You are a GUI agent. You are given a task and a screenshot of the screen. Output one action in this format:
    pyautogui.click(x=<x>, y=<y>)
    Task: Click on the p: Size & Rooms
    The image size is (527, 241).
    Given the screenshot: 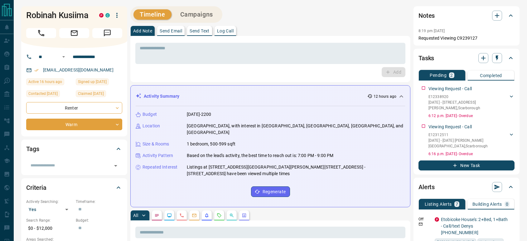 What is the action you would take?
    pyautogui.click(x=156, y=144)
    